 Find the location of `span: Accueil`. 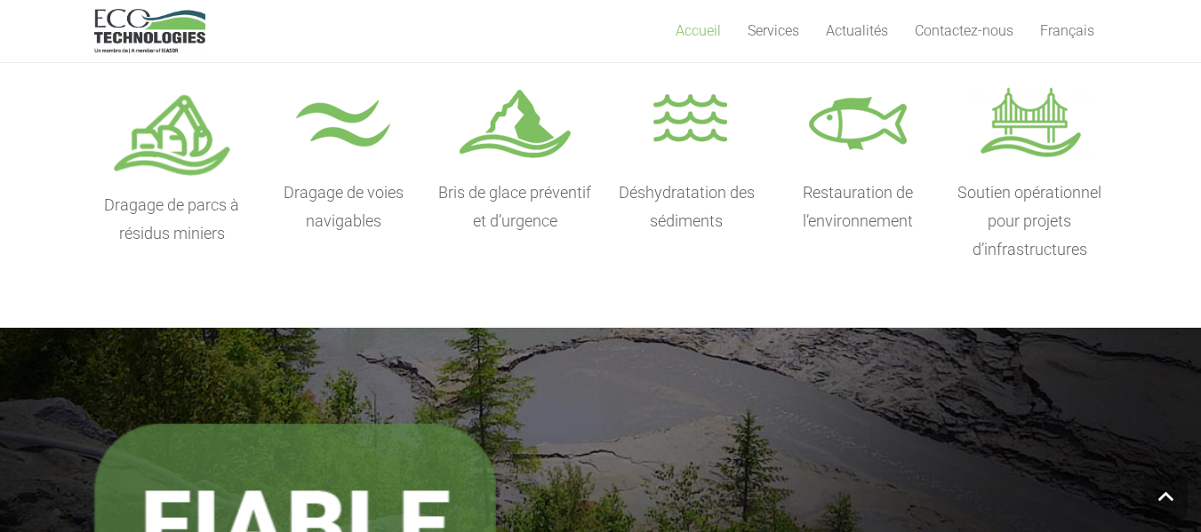

span: Accueil is located at coordinates (698, 30).